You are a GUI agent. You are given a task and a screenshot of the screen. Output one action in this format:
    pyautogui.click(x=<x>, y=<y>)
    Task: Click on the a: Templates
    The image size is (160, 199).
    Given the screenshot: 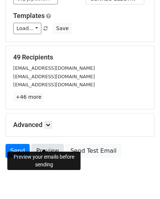 What is the action you would take?
    pyautogui.click(x=29, y=15)
    